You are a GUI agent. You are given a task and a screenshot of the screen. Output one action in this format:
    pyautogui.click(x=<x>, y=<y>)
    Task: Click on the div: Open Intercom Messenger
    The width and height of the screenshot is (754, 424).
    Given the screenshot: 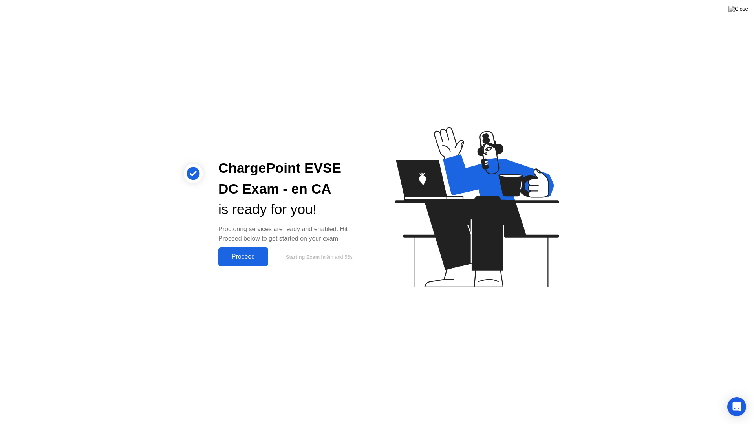 What is the action you would take?
    pyautogui.click(x=736, y=407)
    